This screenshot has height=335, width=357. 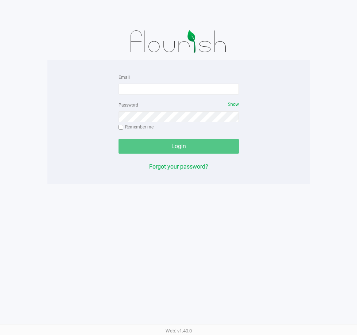 I want to click on label: Remember me, so click(x=136, y=127).